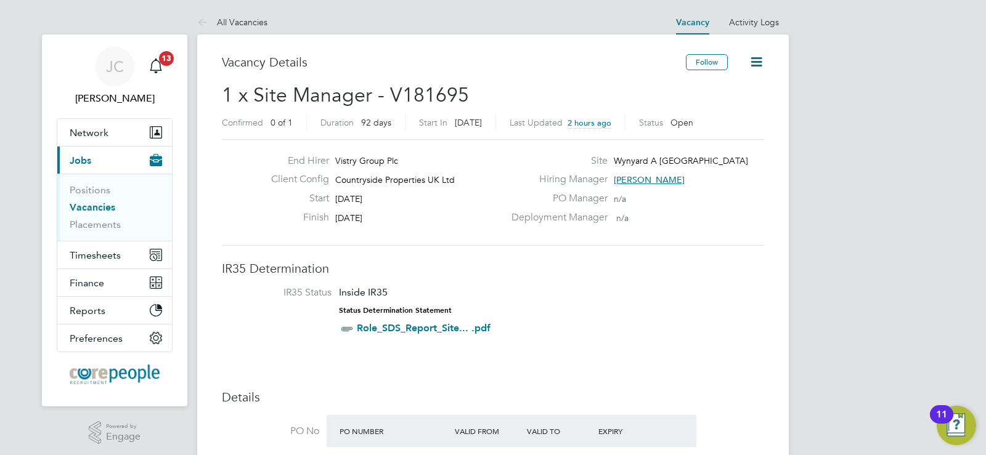 The image size is (986, 455). What do you see at coordinates (651, 123) in the screenshot?
I see `label: Status` at bounding box center [651, 123].